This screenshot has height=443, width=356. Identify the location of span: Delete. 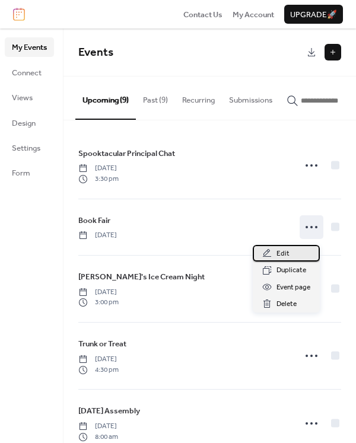
(287, 304).